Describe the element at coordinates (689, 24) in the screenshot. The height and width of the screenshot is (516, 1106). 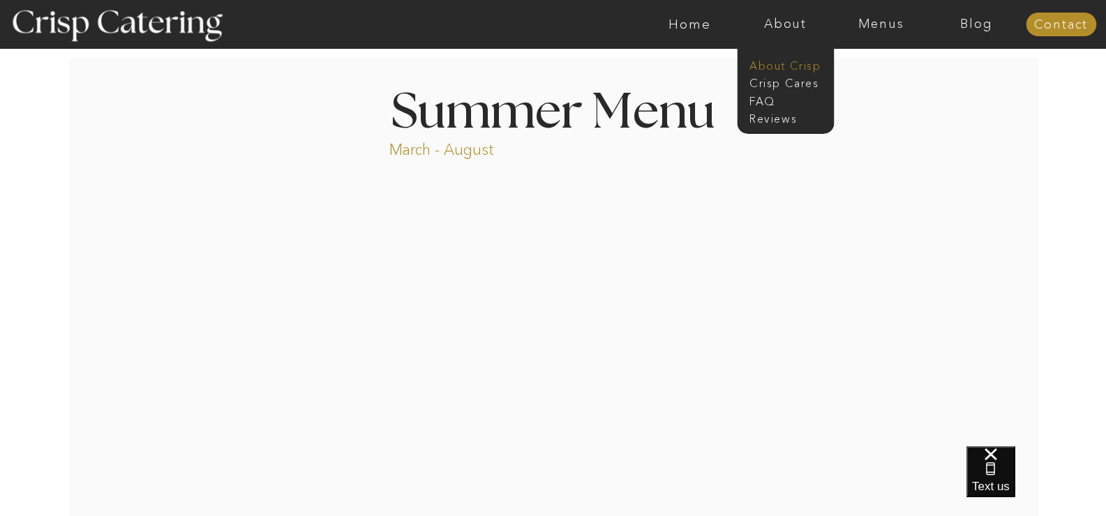
I see `nav: Home` at that location.